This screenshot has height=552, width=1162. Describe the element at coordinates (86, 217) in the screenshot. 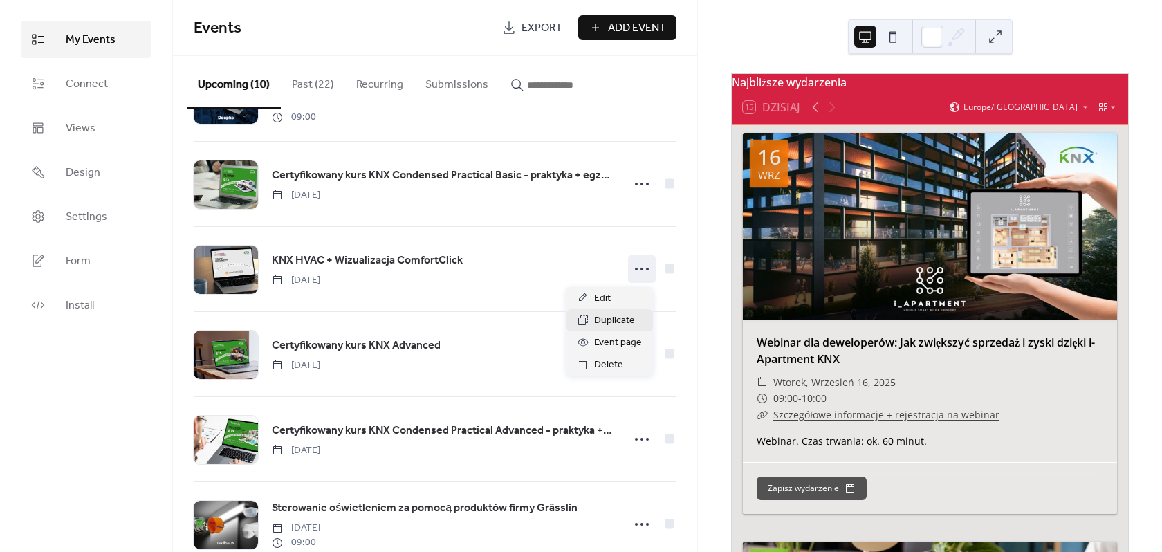

I see `span: Settings` at that location.